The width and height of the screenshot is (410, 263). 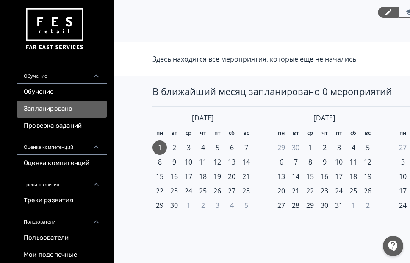 What do you see at coordinates (62, 163) in the screenshot?
I see `a: Оценка компетенций` at bounding box center [62, 163].